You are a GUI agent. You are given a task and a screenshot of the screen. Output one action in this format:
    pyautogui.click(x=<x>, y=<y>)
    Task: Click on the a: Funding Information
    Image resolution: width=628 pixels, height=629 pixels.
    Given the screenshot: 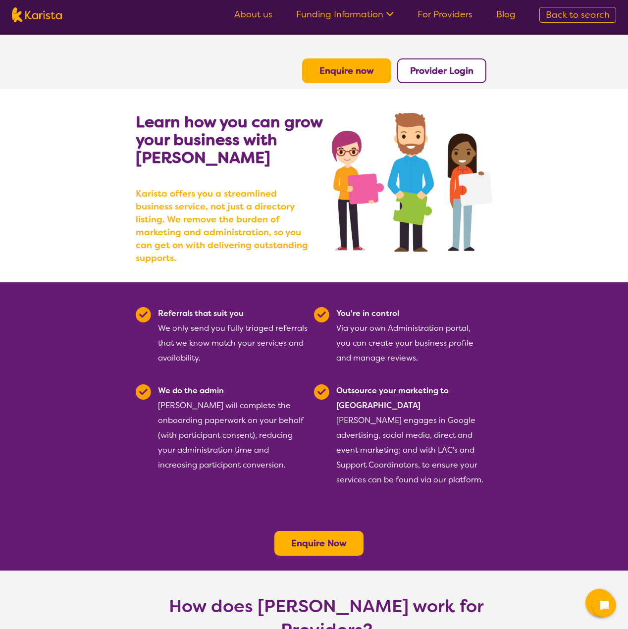 What is the action you would take?
    pyautogui.click(x=344, y=14)
    